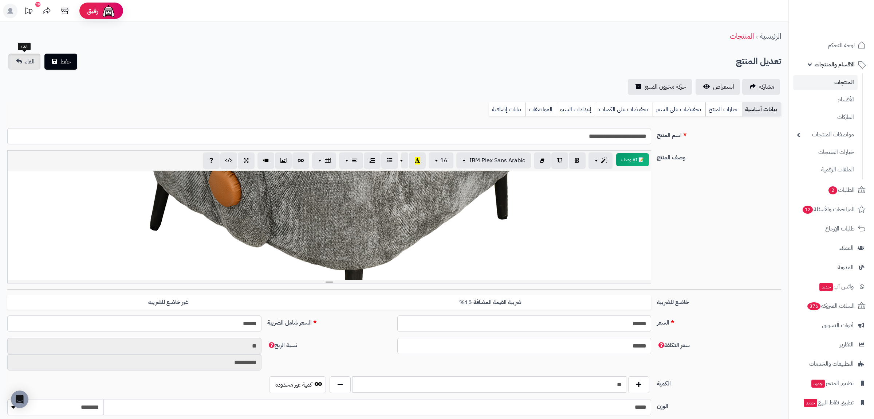  What do you see at coordinates (826, 152) in the screenshot?
I see `a: خيارات المنتجات` at bounding box center [826, 152].